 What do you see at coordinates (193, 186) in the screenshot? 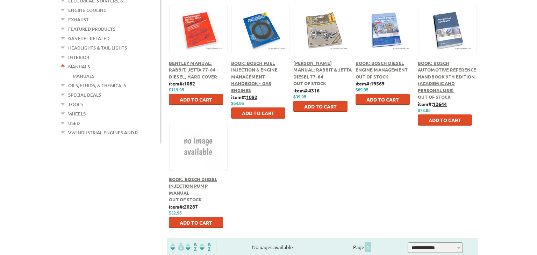
I see `span: Book: Bosch Diesel Injection Pump Manual` at bounding box center [193, 186].